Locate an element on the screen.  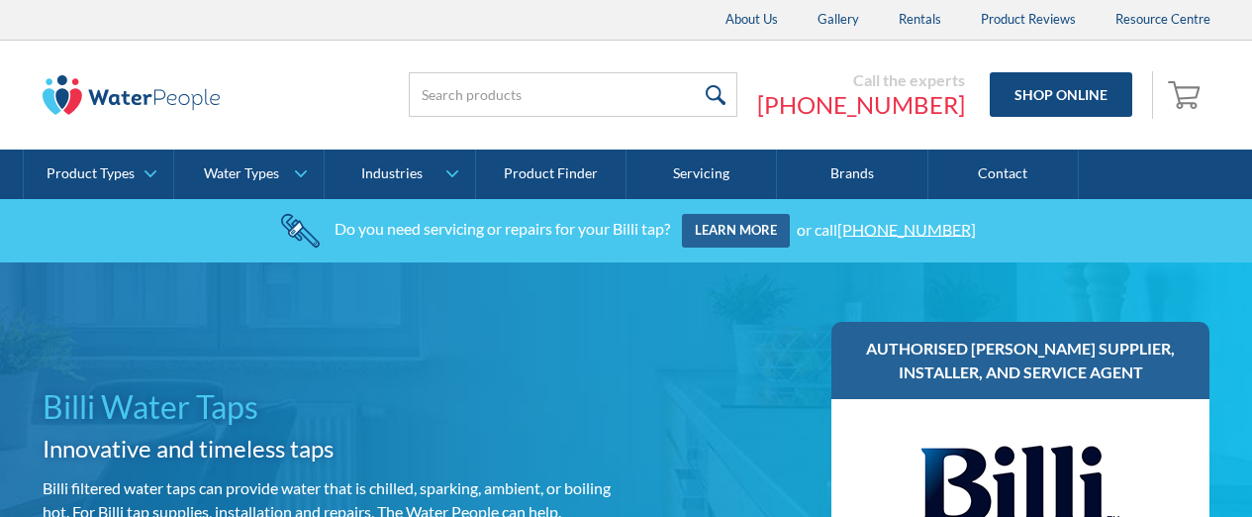
h2: Innovative and timeless taps is located at coordinates (331, 448).